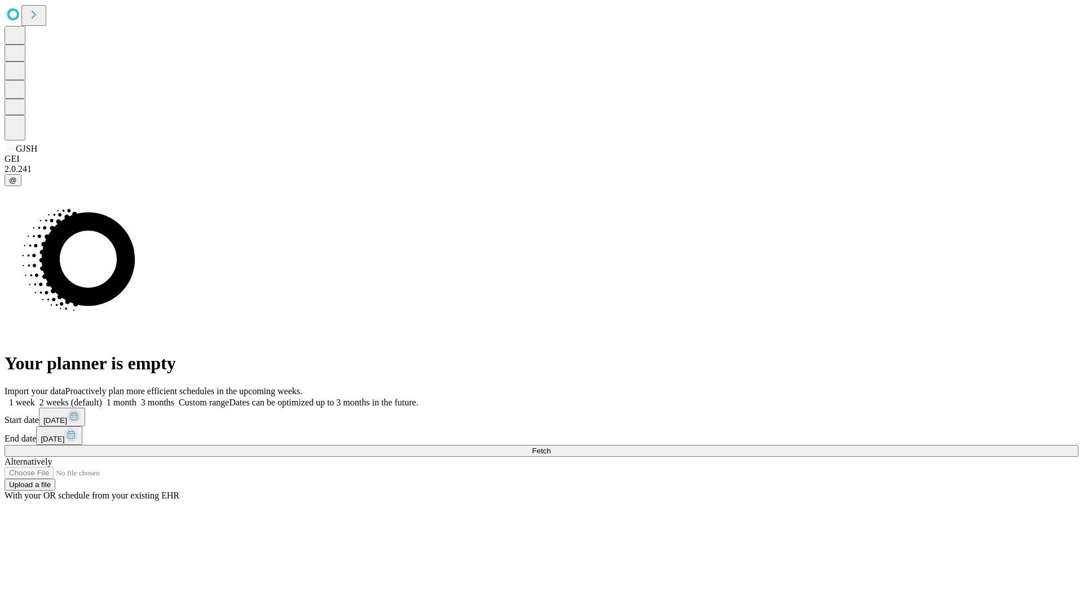 The width and height of the screenshot is (1083, 609). Describe the element at coordinates (204, 402) in the screenshot. I see `span: Custom range` at that location.